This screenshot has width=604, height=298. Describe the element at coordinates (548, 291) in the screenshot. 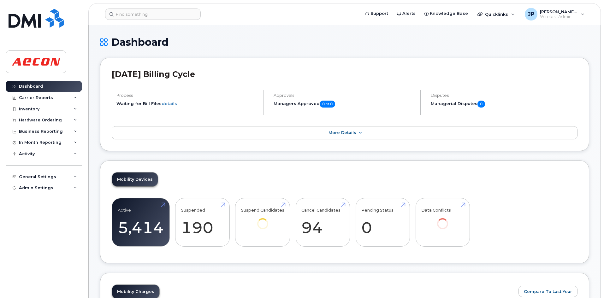

I see `button: Compare To Last Year` at that location.